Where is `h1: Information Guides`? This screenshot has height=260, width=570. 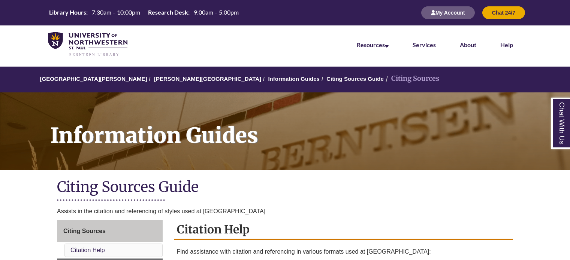
h1: Information Guides is located at coordinates (306, 127).